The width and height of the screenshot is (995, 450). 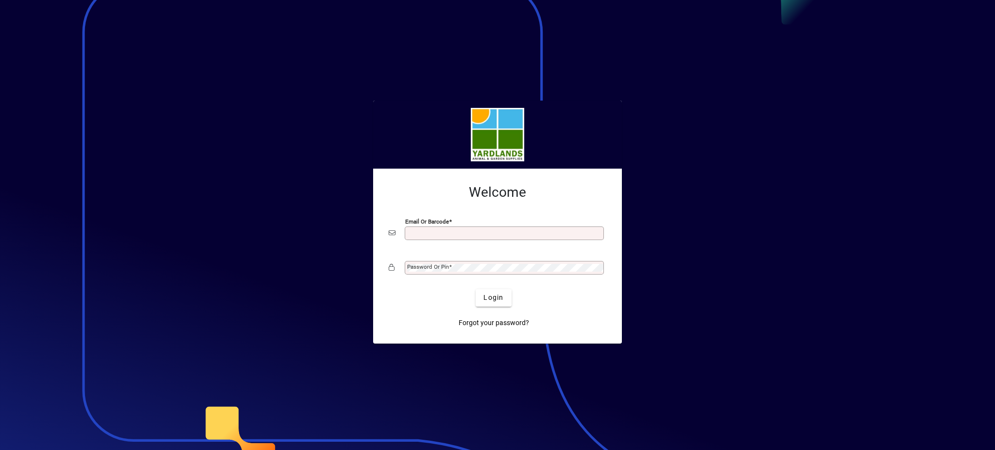 I want to click on span: Forgot your password?, so click(x=494, y=323).